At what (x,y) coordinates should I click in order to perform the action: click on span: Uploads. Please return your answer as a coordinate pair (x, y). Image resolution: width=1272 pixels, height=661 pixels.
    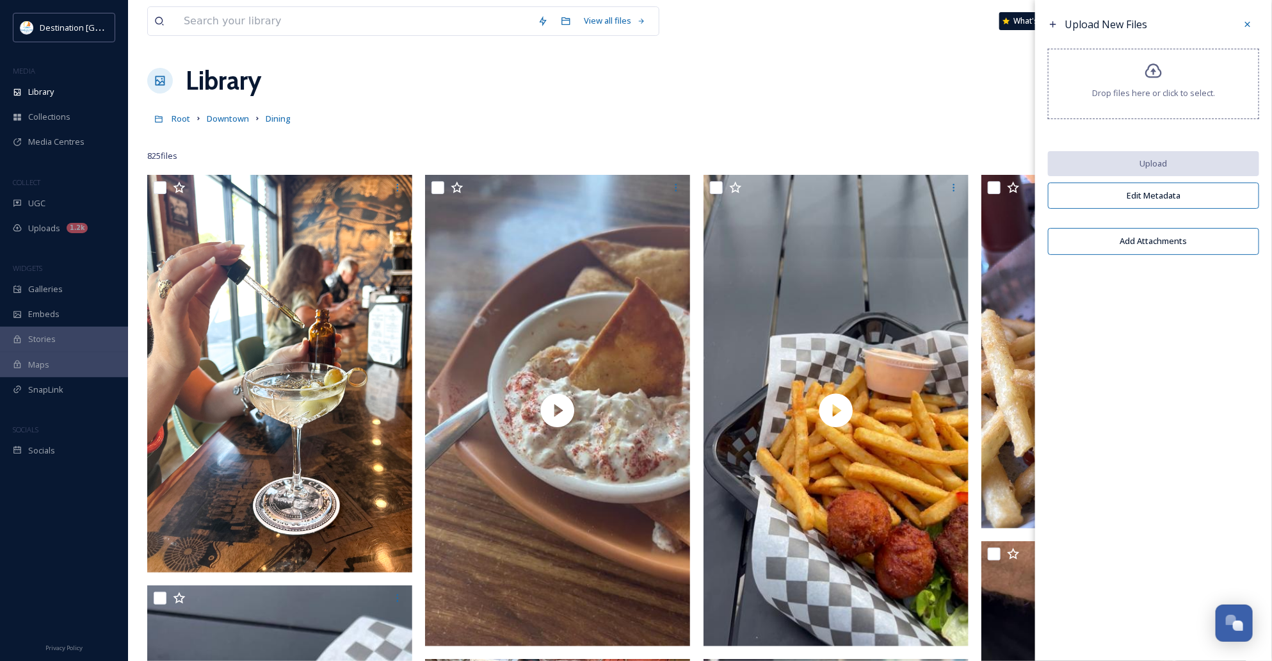
    Looking at the image, I should click on (44, 228).